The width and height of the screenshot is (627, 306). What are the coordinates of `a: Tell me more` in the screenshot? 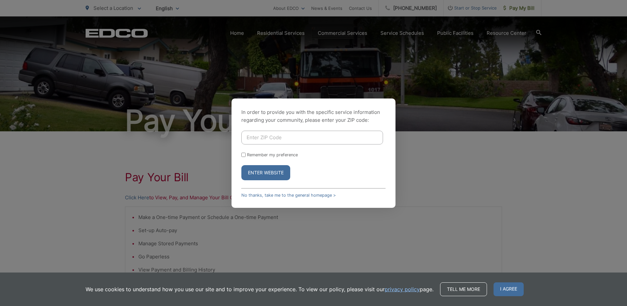 It's located at (464, 289).